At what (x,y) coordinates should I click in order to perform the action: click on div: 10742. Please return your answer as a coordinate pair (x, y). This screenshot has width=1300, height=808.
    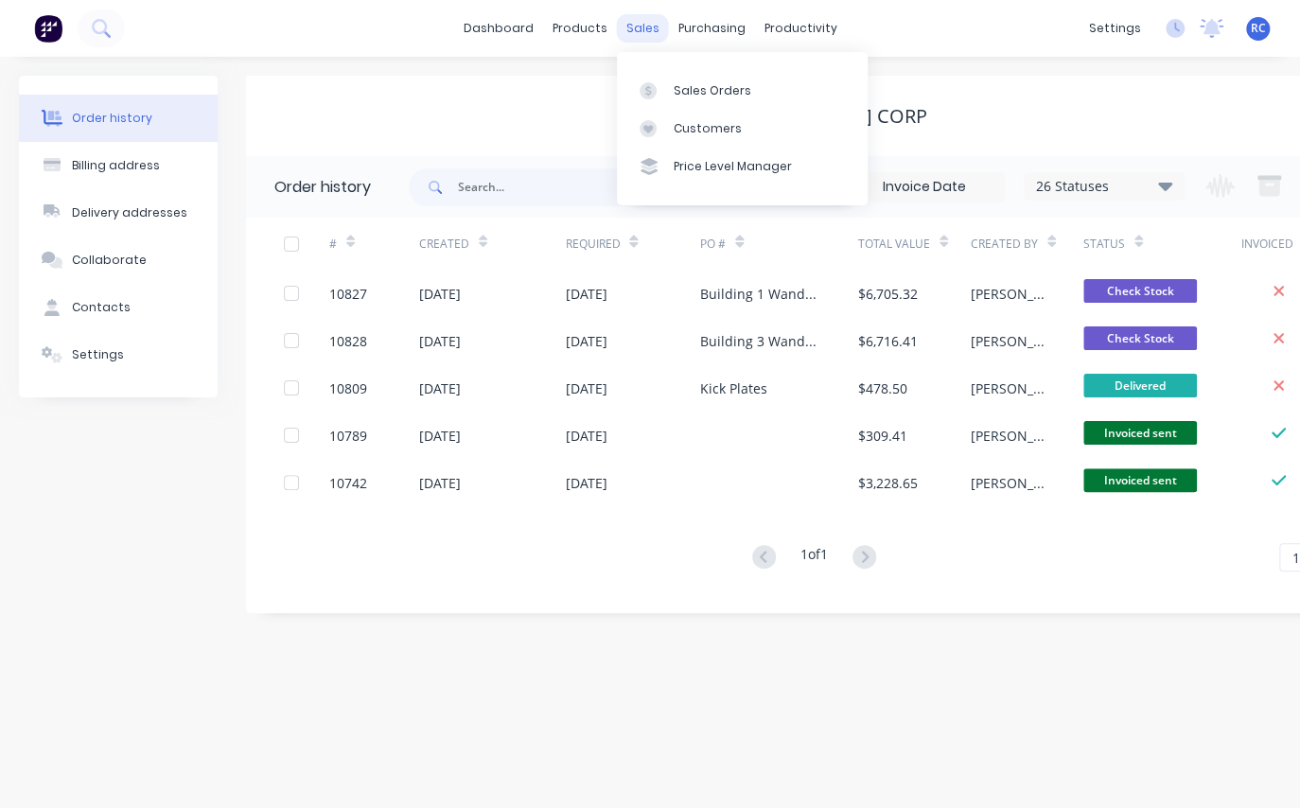
    Looking at the image, I should click on (348, 483).